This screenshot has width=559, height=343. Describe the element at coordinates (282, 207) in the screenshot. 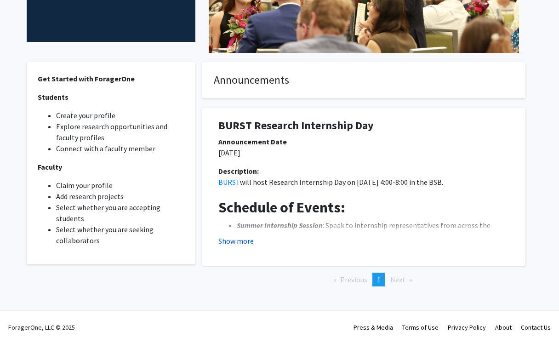

I see `strong: Schedule of Events:` at that location.